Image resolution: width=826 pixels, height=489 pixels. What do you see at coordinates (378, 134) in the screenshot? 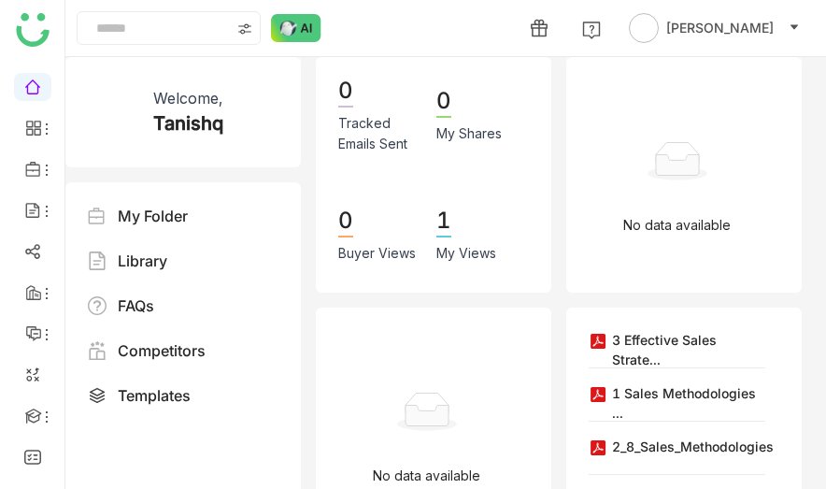
I see `div: Tracked Emails Sent` at bounding box center [378, 134].